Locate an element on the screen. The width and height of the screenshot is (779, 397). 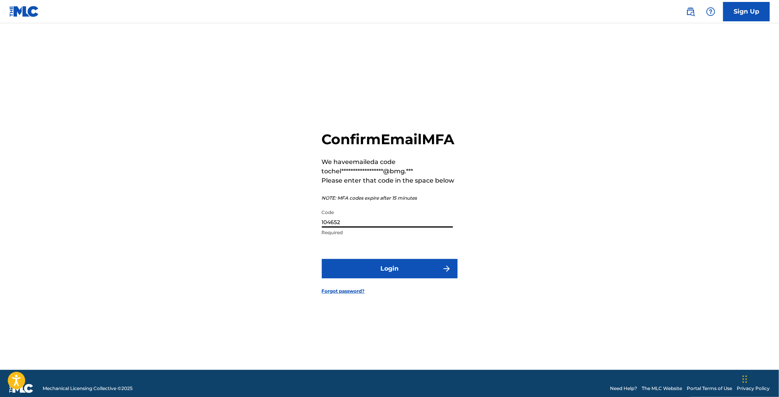
img: logo is located at coordinates (21, 388).